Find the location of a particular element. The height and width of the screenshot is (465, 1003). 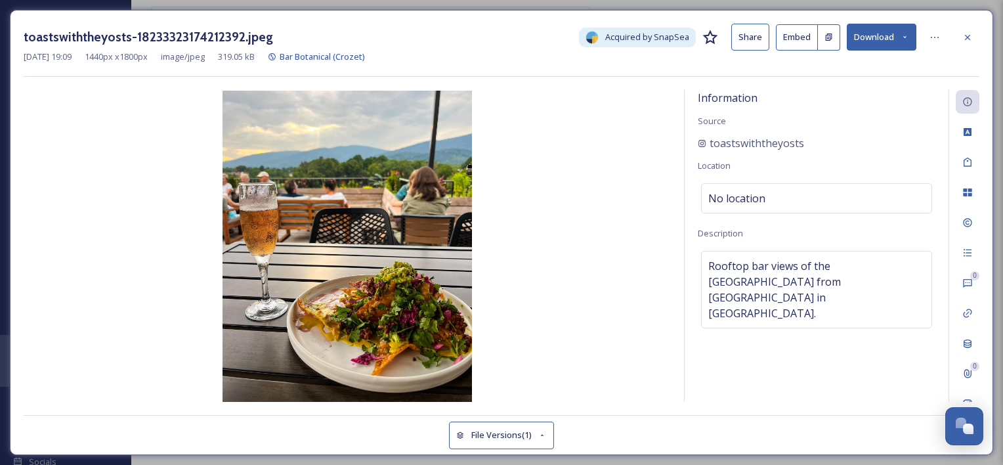

span: Bar Botanical (Crozet) is located at coordinates (322, 56).